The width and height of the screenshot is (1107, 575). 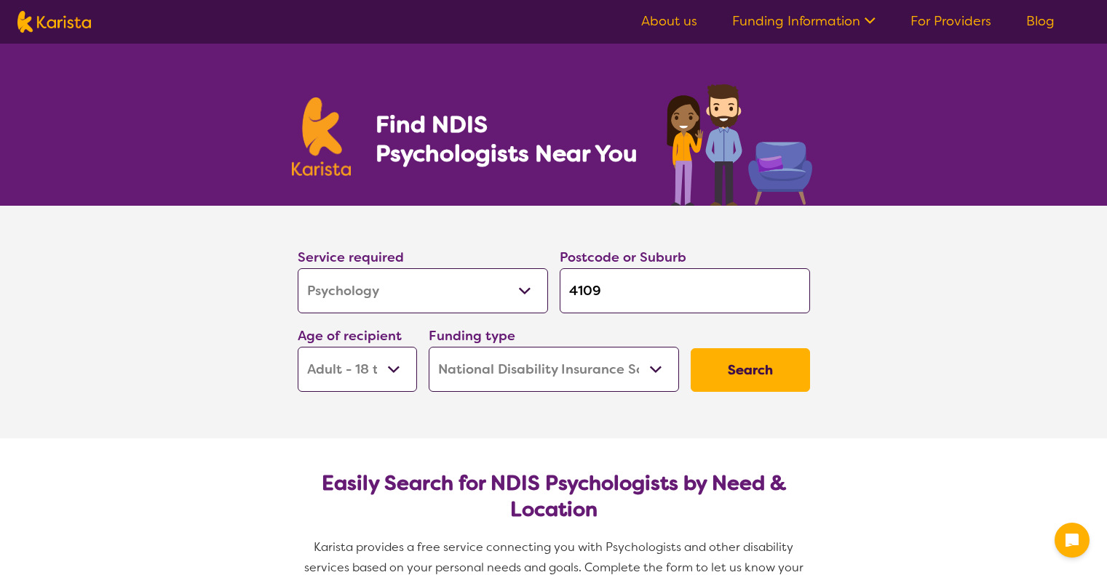 I want to click on a: About us, so click(x=669, y=21).